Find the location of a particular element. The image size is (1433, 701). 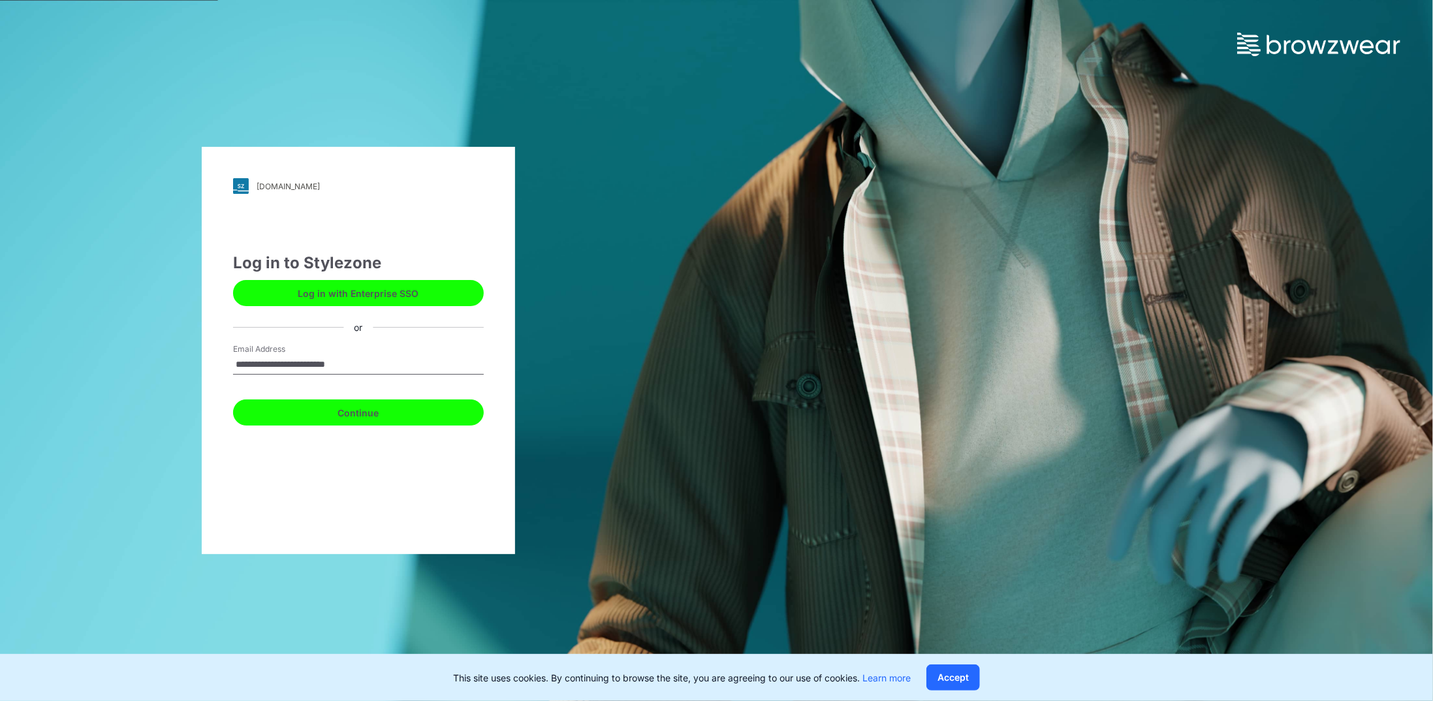

button: Continue is located at coordinates (358, 412).